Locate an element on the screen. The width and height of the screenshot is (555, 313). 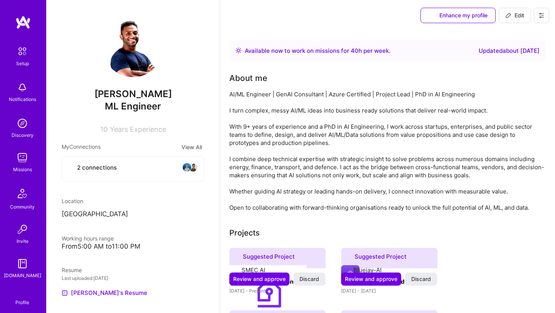
span: 2 connections is located at coordinates (97, 167).